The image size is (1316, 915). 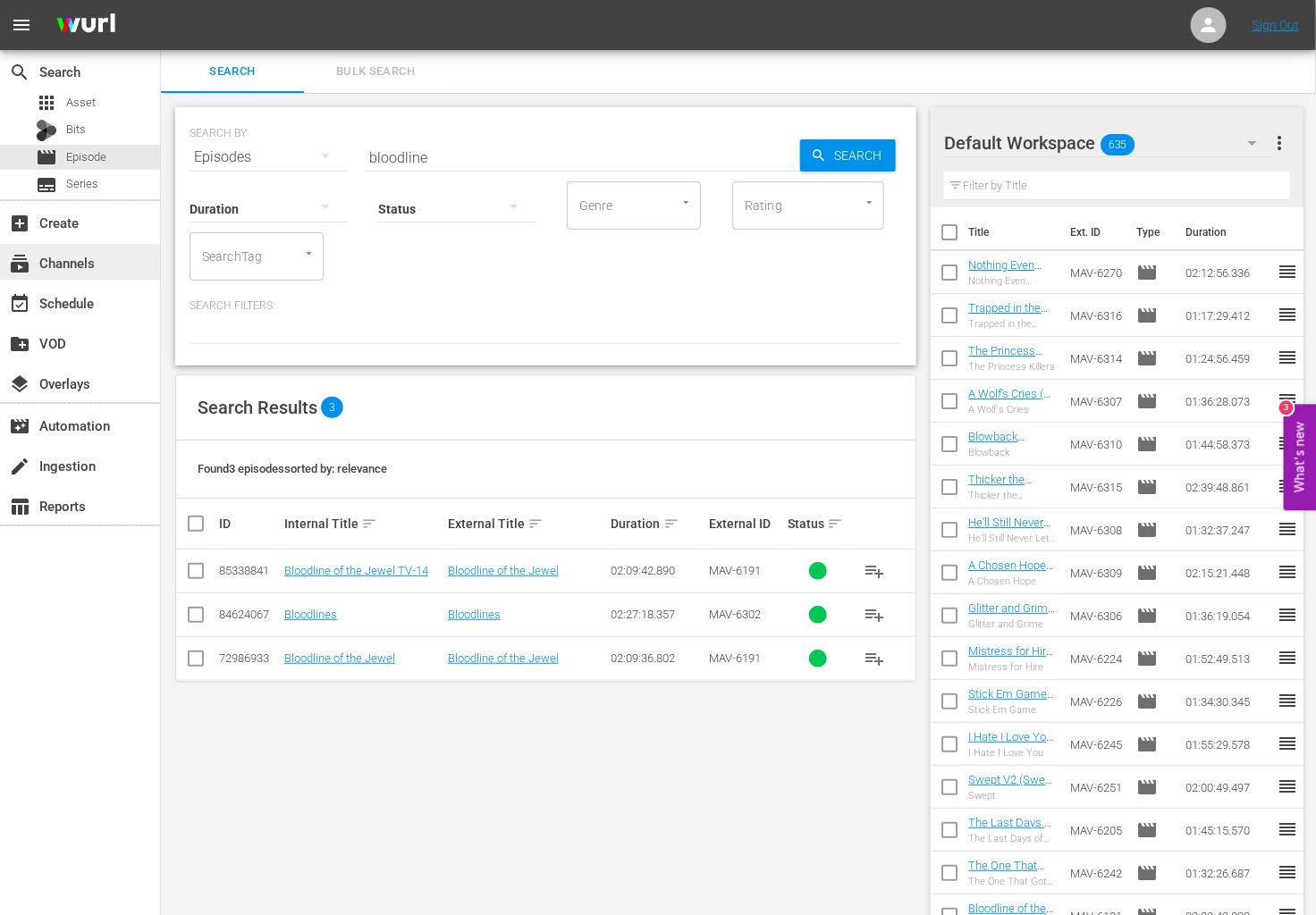 What do you see at coordinates (545, 306) in the screenshot?
I see `p: Search Filters:` at bounding box center [545, 306].